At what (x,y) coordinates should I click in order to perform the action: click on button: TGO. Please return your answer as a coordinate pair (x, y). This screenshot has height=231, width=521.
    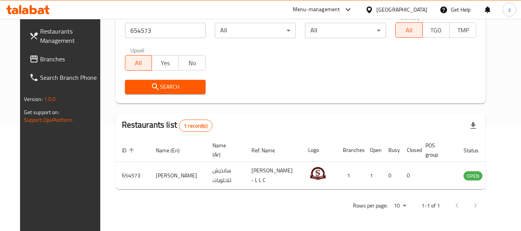
    Looking at the image, I should click on (436, 30).